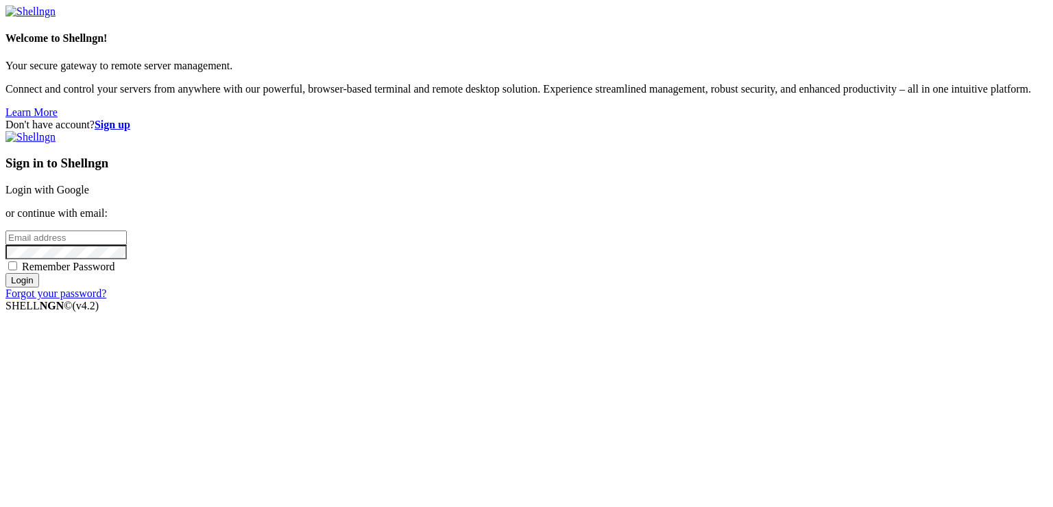 This screenshot has height=507, width=1053. Describe the element at coordinates (526, 163) in the screenshot. I see `h3: Sign in to Shellngn` at that location.